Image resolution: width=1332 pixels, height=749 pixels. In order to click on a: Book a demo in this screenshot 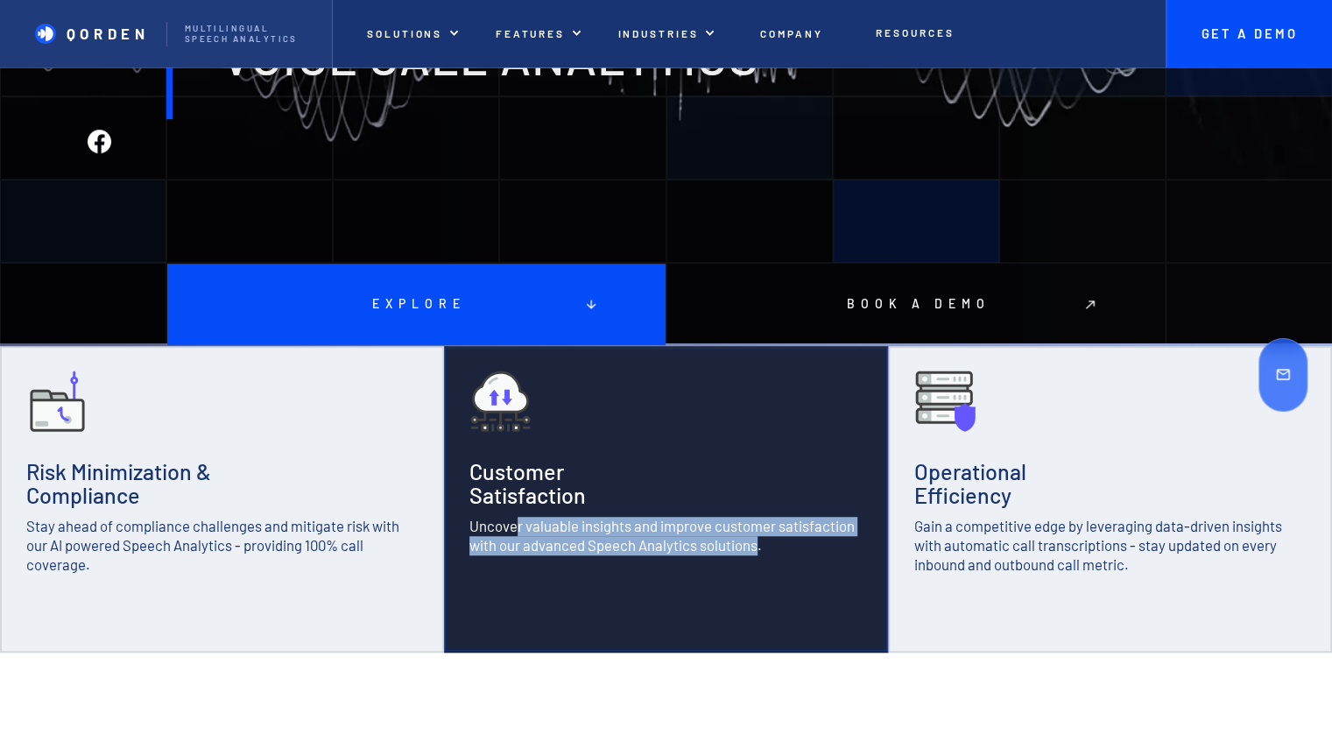, I will do `click(916, 304)`.